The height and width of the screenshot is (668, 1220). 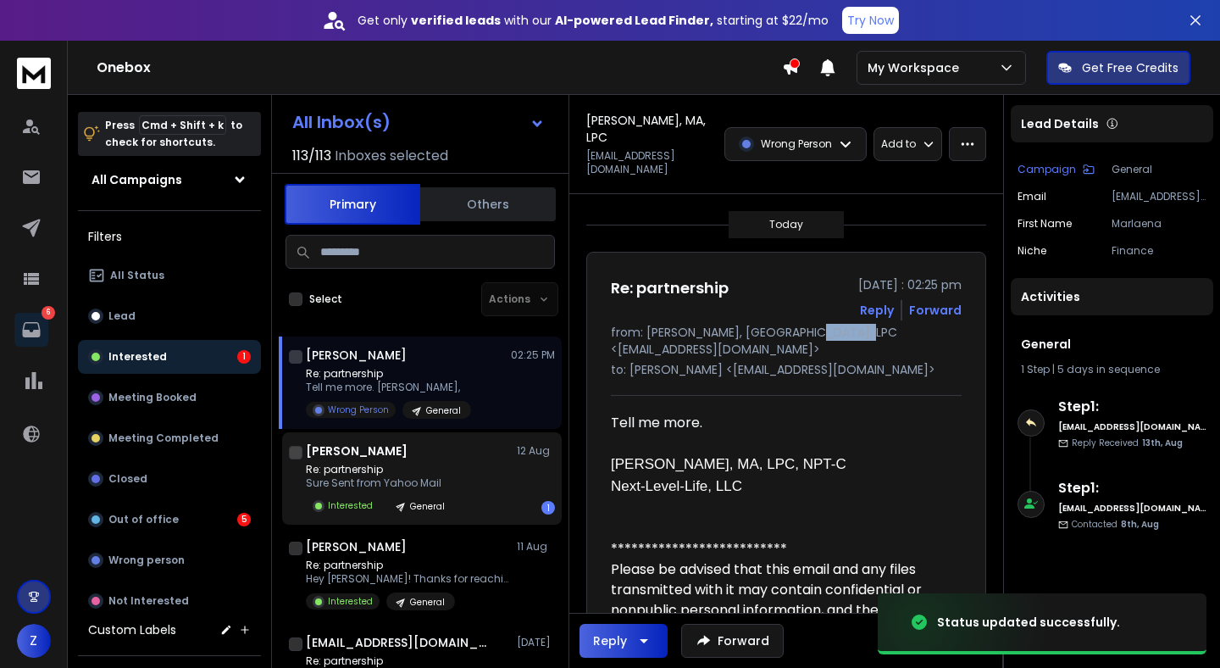 What do you see at coordinates (1159, 224) in the screenshot?
I see `p: Marlaena` at bounding box center [1159, 224].